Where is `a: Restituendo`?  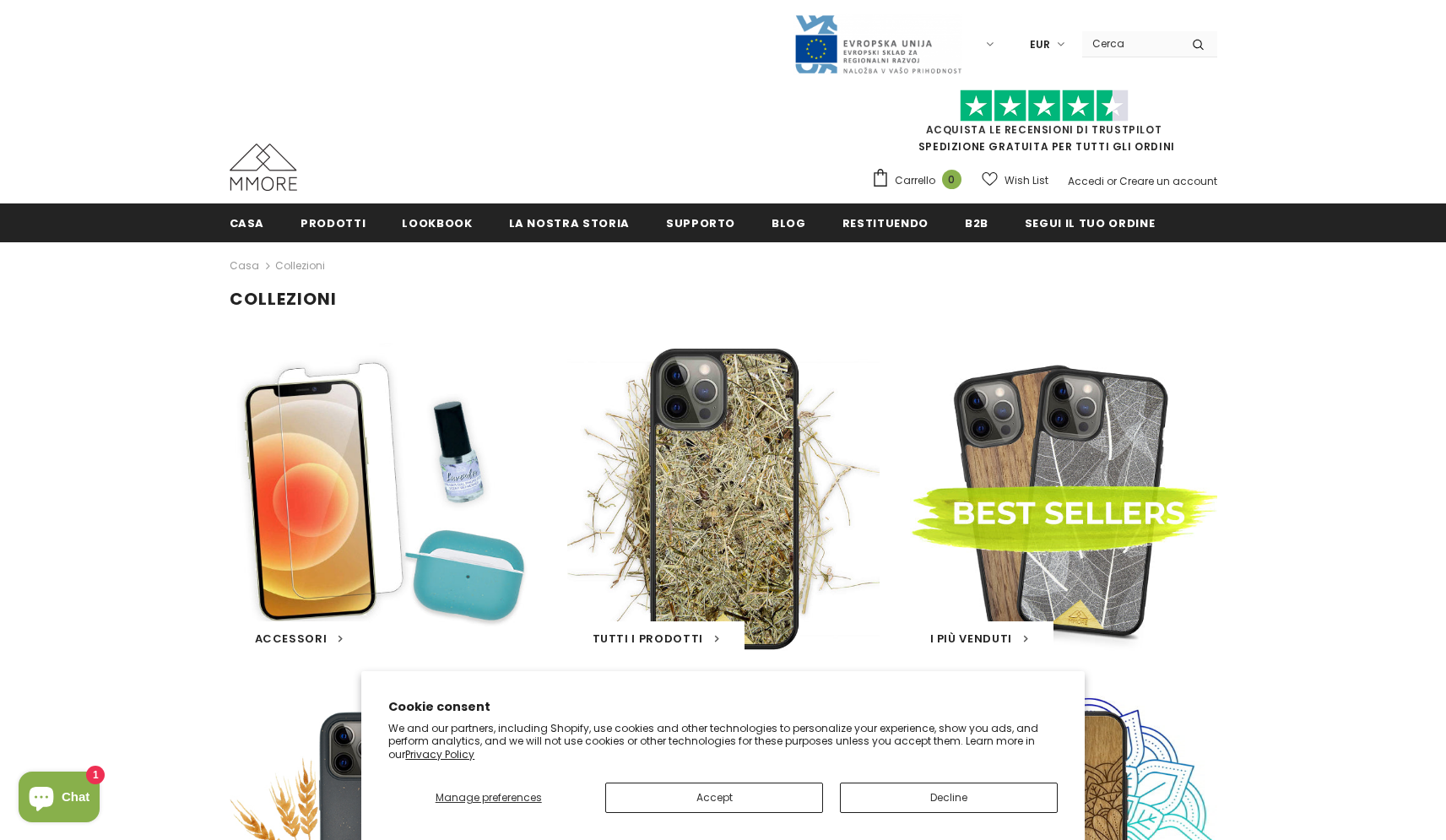 a: Restituendo is located at coordinates (886, 222).